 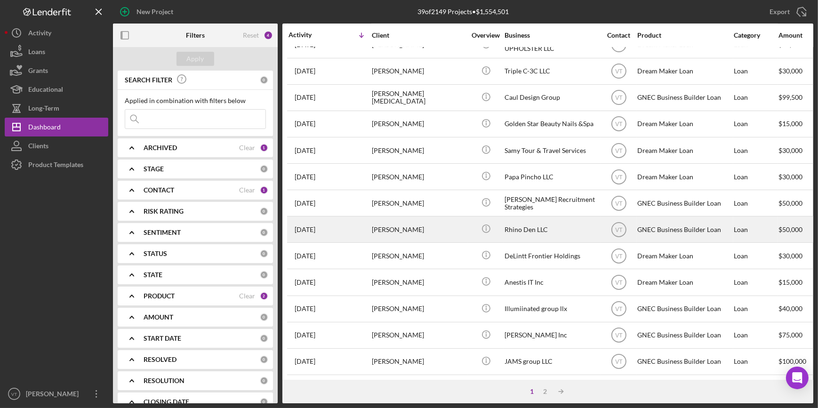 I want to click on div: 4, so click(x=268, y=35).